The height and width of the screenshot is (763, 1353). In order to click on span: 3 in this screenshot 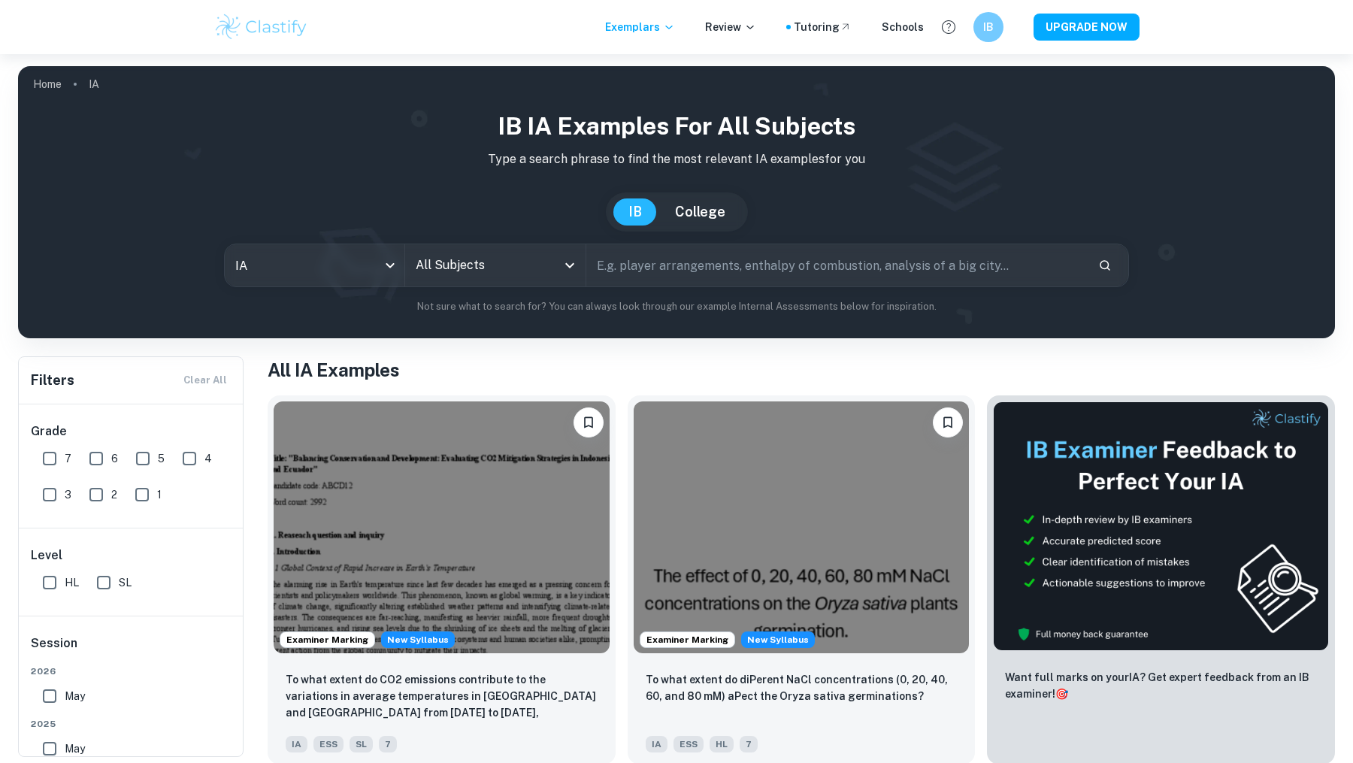, I will do `click(68, 495)`.